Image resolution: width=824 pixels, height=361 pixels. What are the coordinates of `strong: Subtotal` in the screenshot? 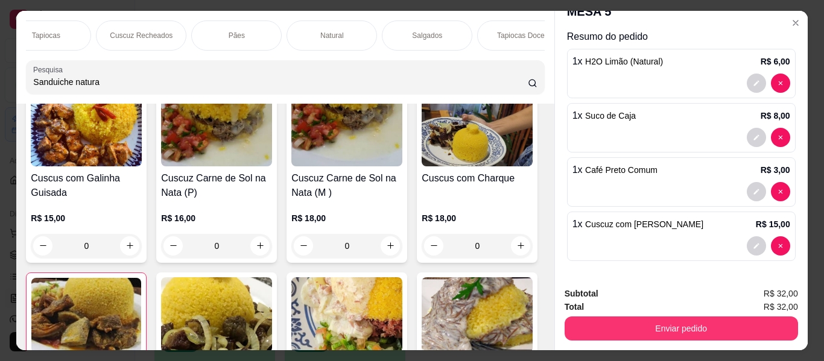 It's located at (582, 294).